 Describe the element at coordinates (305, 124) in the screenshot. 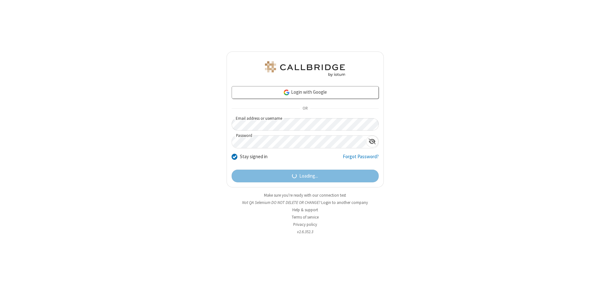

I see `input: Email address or username` at that location.